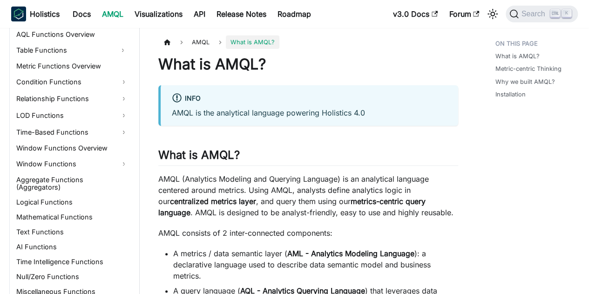  I want to click on button: Switch between dark and light mode (currently light mode), so click(492, 14).